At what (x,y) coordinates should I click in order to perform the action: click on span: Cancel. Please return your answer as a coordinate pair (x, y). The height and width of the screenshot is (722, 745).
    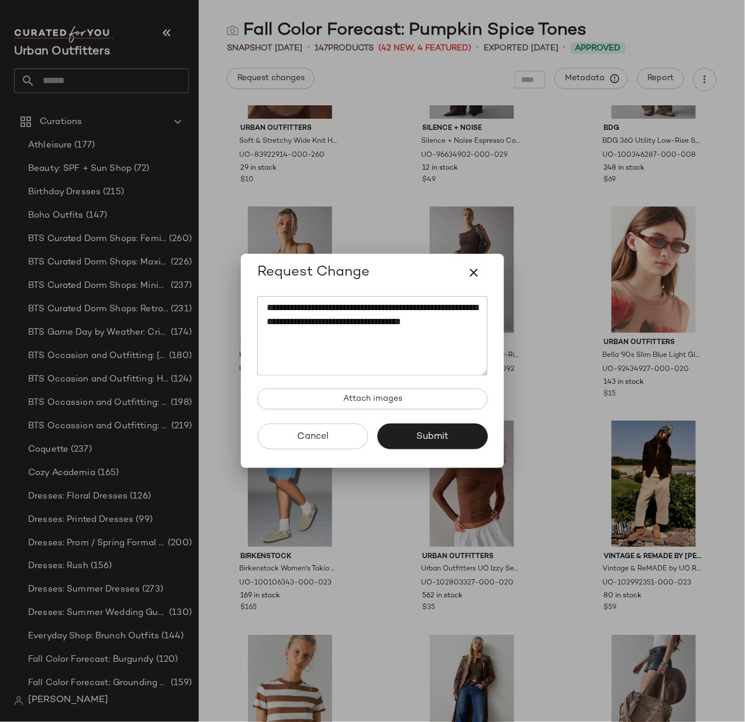
    Looking at the image, I should click on (312, 436).